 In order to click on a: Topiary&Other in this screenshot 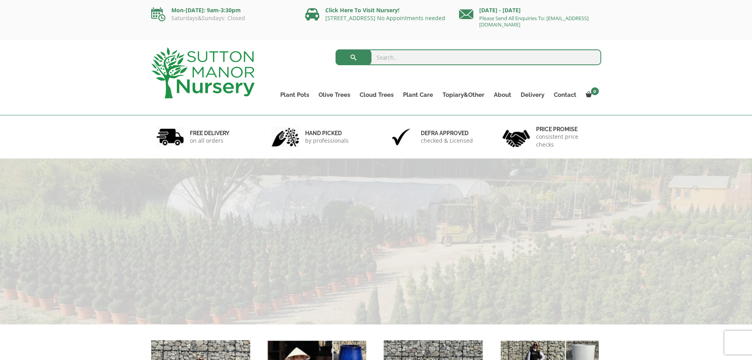, I will do `click(463, 95)`.